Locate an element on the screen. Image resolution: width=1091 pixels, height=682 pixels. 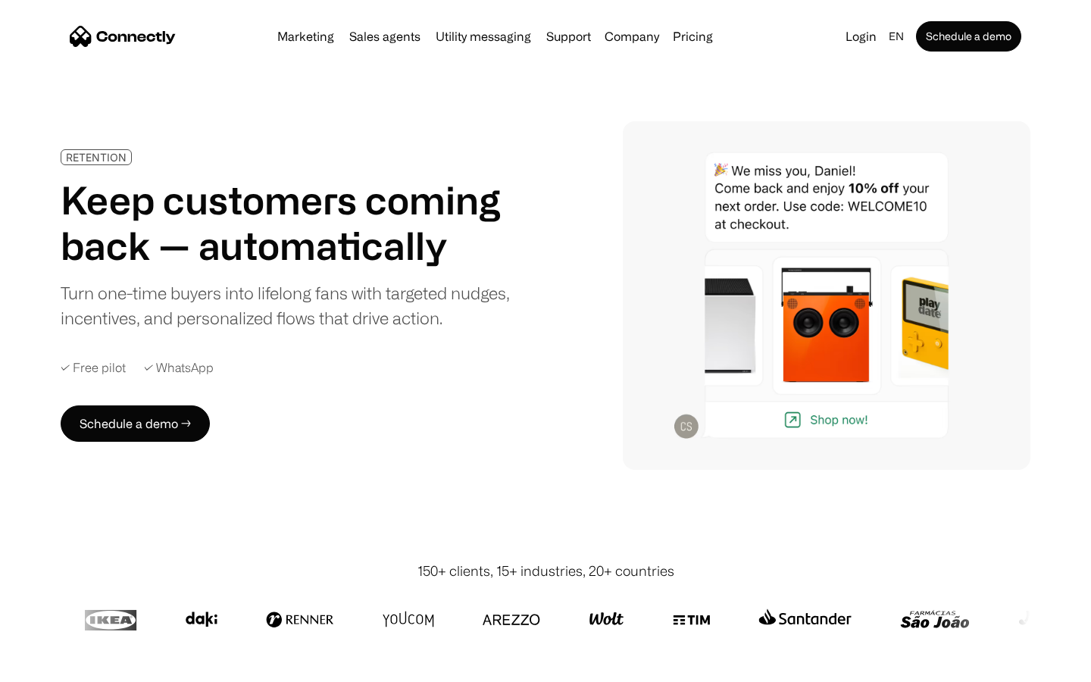
div: ✓ WhatsApp is located at coordinates (179, 367).